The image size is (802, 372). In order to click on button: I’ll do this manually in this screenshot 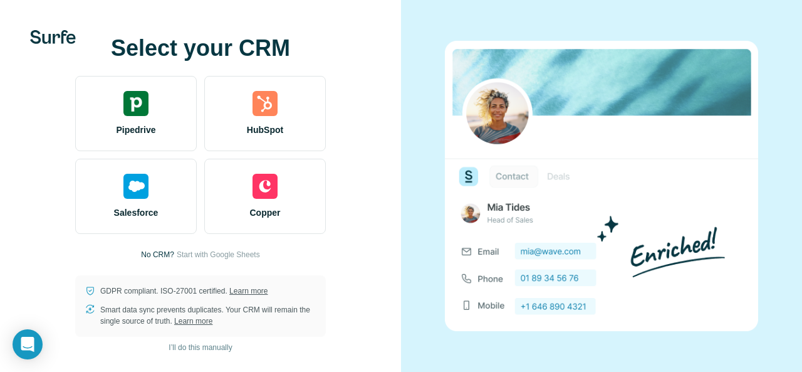, I will do `click(200, 347)`.